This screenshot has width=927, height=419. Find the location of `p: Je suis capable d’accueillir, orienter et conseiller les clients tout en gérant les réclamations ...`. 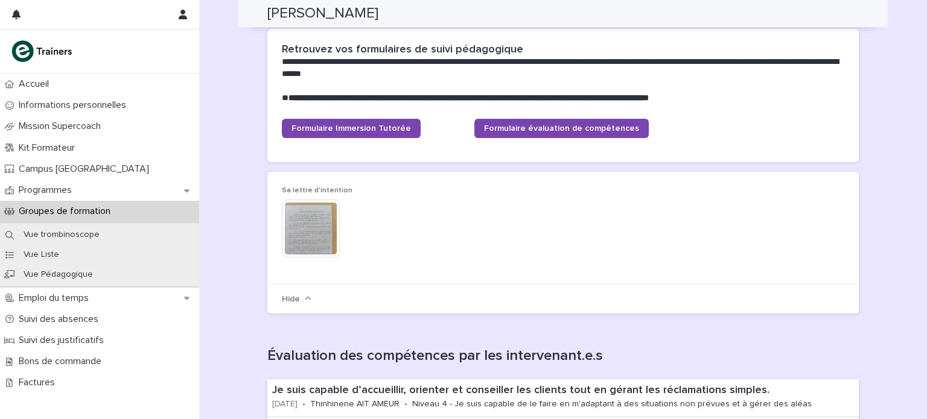

p: Je suis capable d’accueillir, orienter et conseiller les clients tout en gérant les réclamations ... is located at coordinates (563, 391).